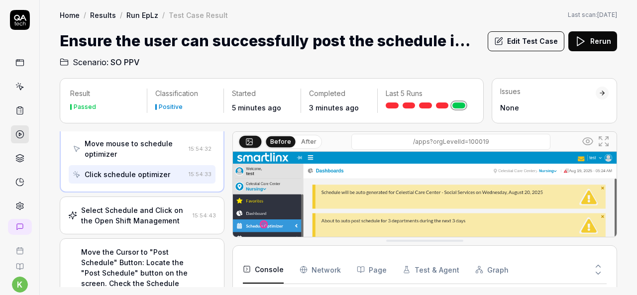  I want to click on button: k, so click(20, 284).